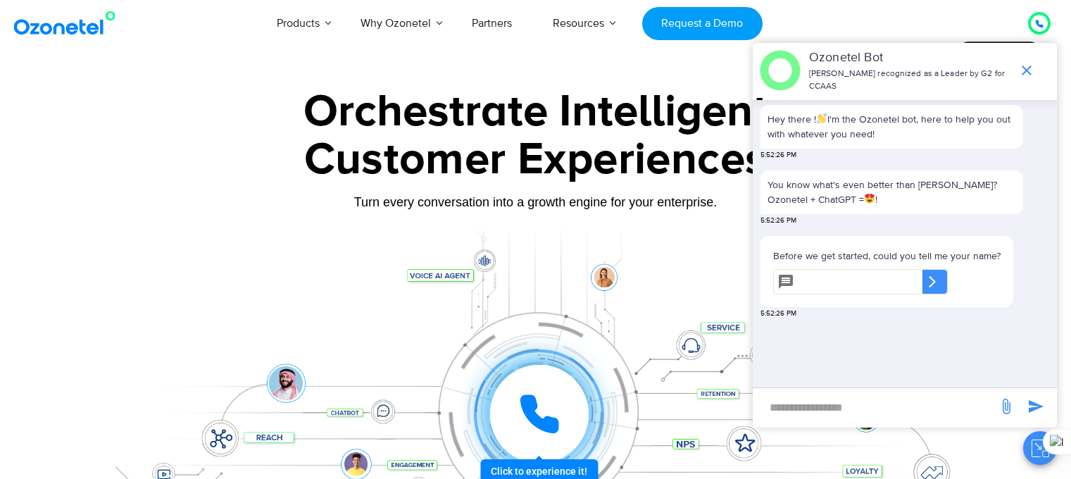 This screenshot has width=1071, height=479. What do you see at coordinates (892, 127) in the screenshot?
I see `p: Hey there ! I'm the Ozonetel bot, here to help you out with whatever you need!` at bounding box center [892, 127].